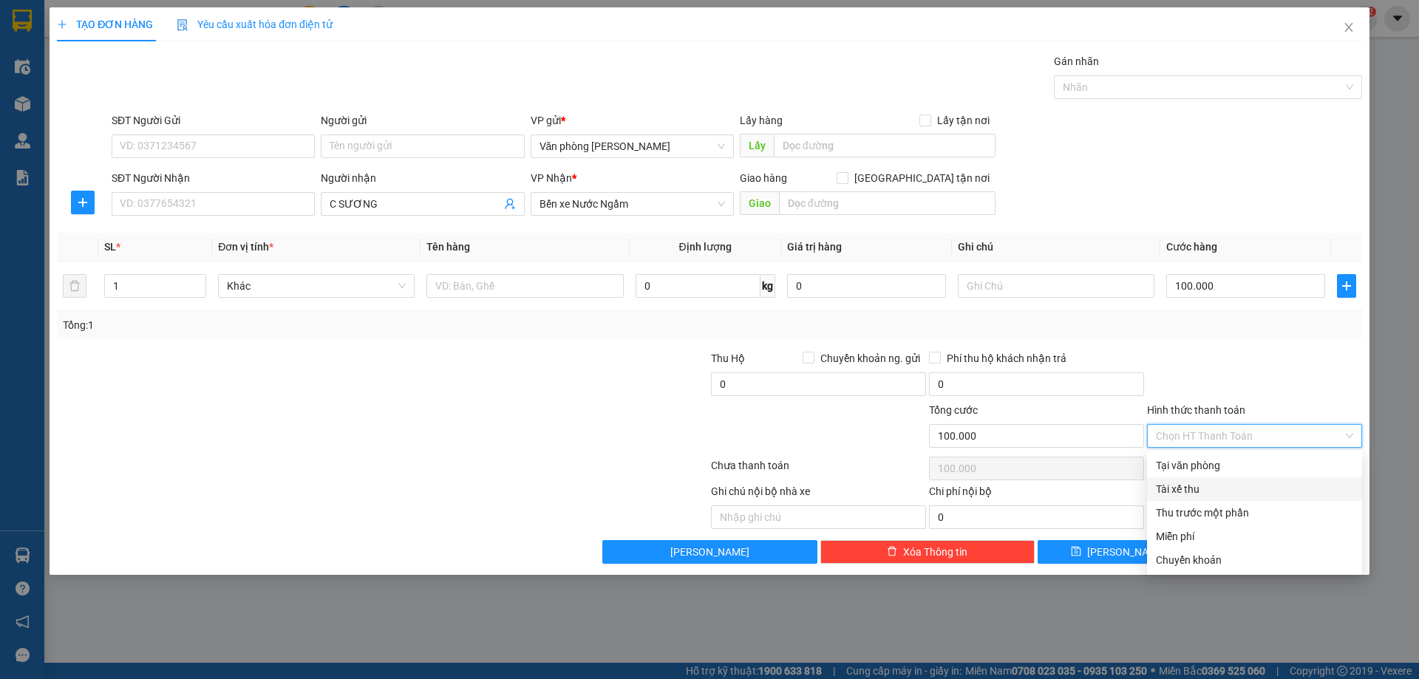  What do you see at coordinates (866, 286) in the screenshot?
I see `input: 0` at bounding box center [866, 286].